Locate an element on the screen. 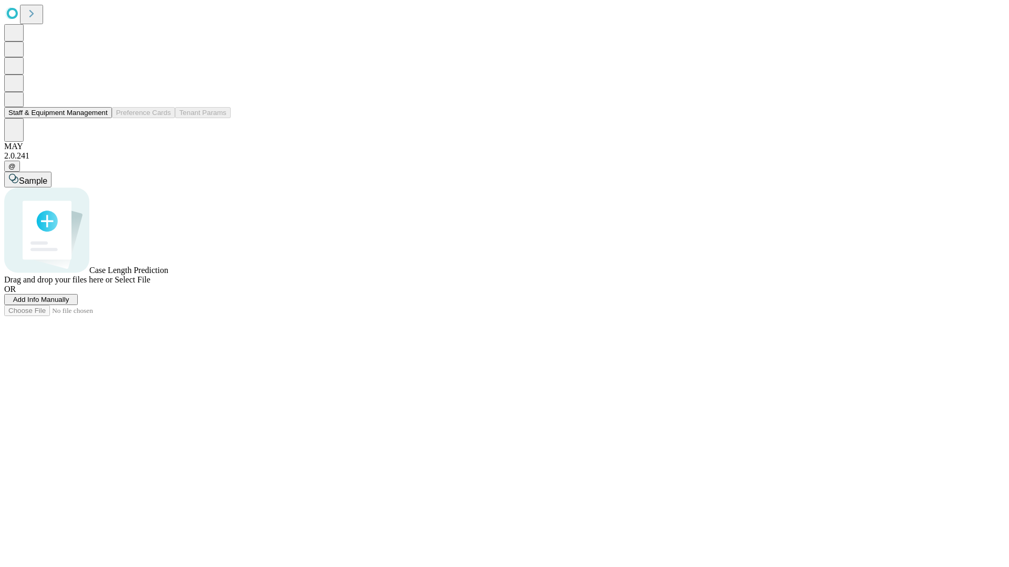 The width and height of the screenshot is (1009, 567). span: OR is located at coordinates (10, 289).